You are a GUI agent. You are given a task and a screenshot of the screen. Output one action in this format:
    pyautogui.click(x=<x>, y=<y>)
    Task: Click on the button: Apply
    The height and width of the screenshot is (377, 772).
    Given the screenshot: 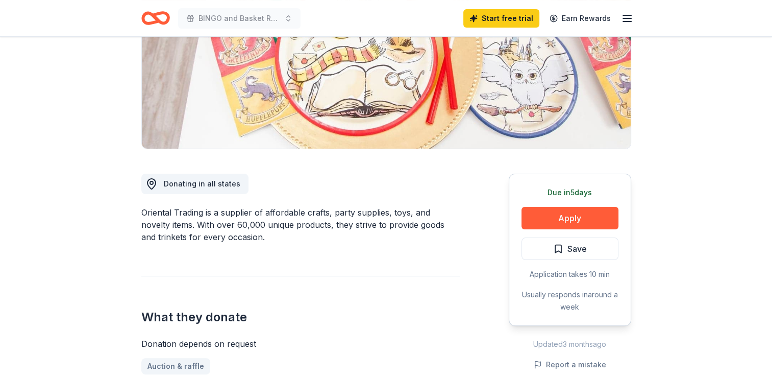 What is the action you would take?
    pyautogui.click(x=570, y=218)
    